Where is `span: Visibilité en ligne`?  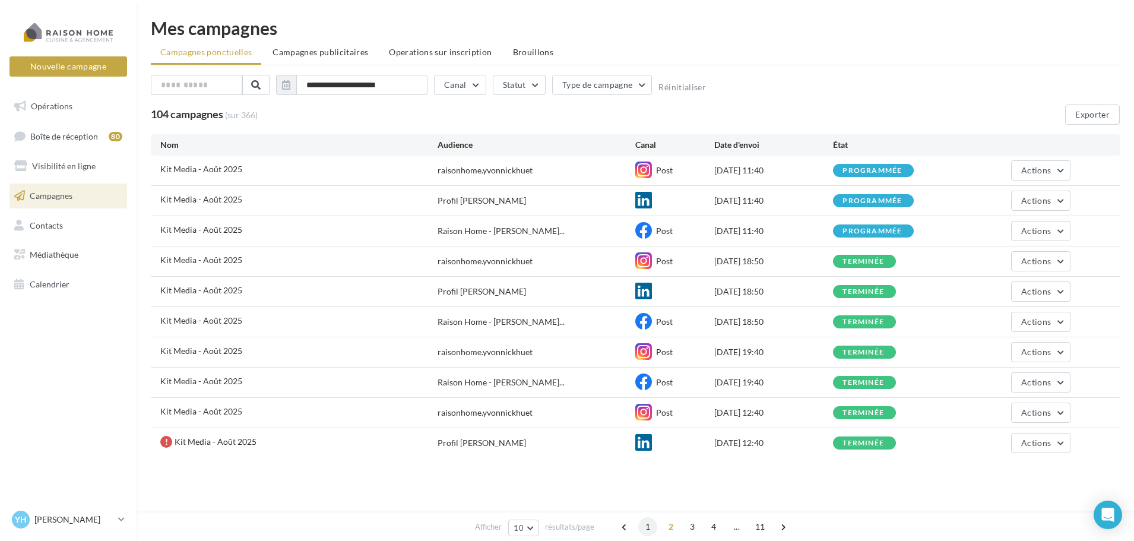 span: Visibilité en ligne is located at coordinates (64, 166).